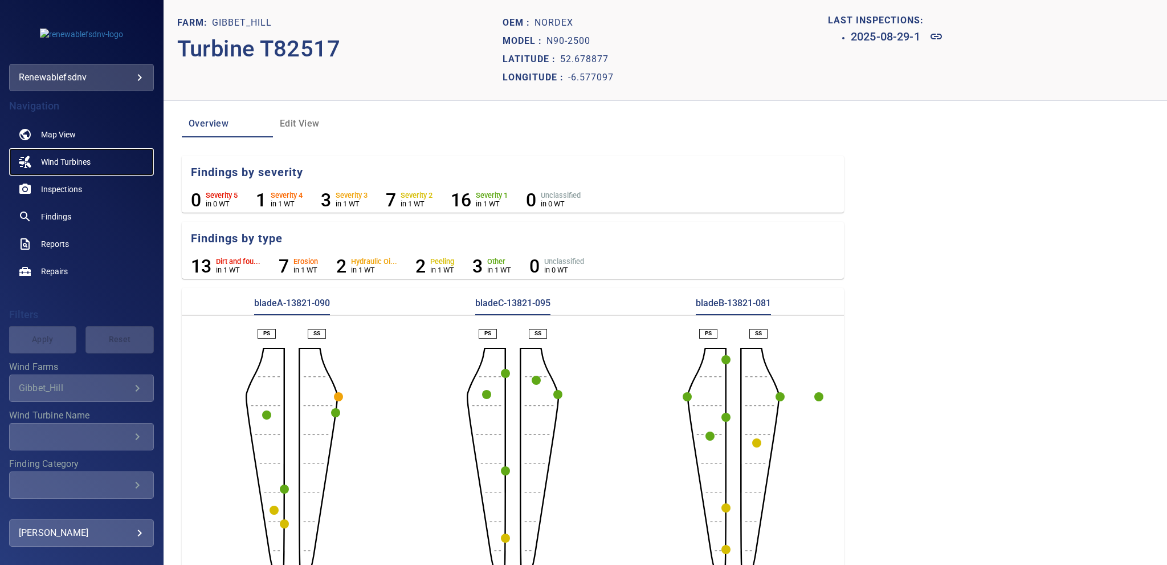  What do you see at coordinates (553, 200) in the screenshot?
I see `li: Severity Unclassified` at bounding box center [553, 200].